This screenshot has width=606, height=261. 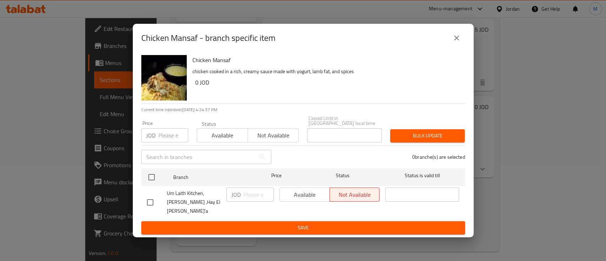 What do you see at coordinates (276, 175) in the screenshot?
I see `span: Price` at bounding box center [276, 175].